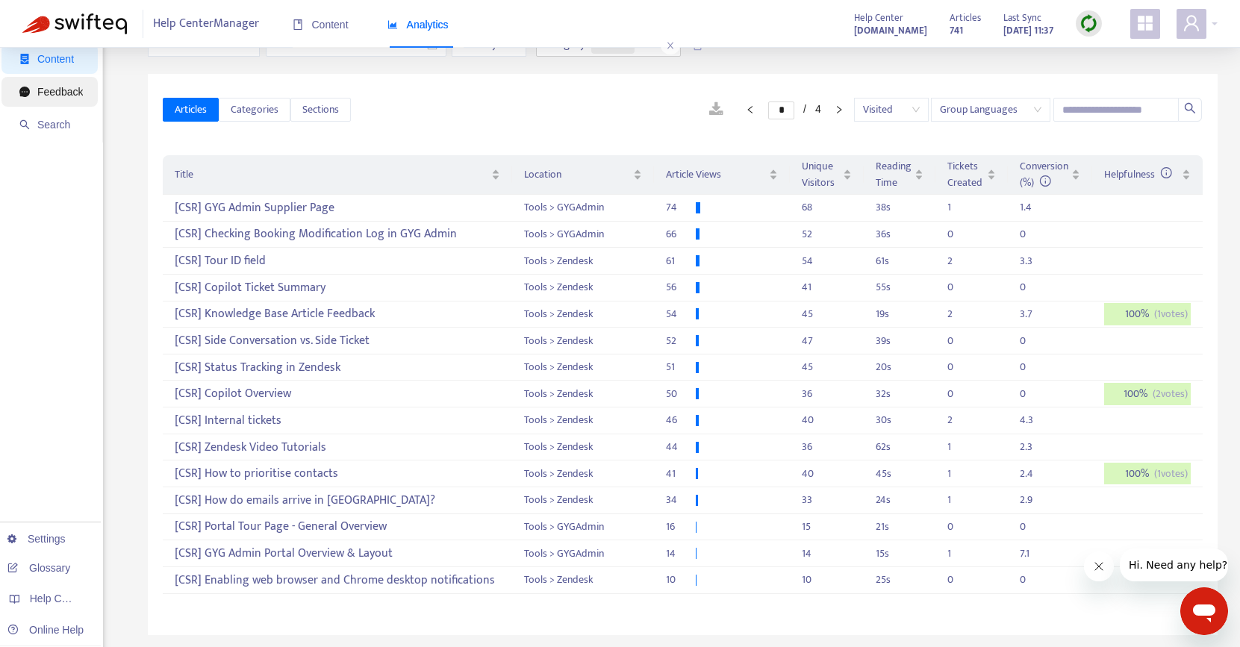 The height and width of the screenshot is (647, 1240). What do you see at coordinates (900, 341) in the screenshot?
I see `div: 39 s` at bounding box center [900, 341].